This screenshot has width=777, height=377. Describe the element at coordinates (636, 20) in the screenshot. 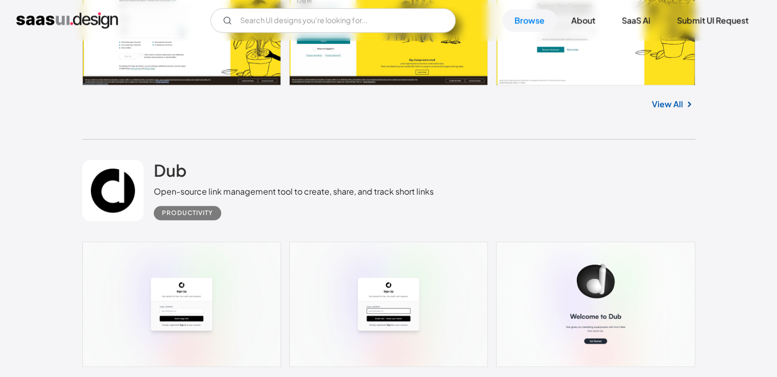

I see `a: SaaS Ai` at that location.